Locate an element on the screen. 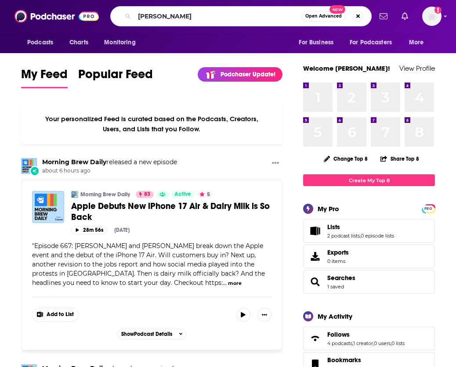  a: View Profile is located at coordinates (417, 68).